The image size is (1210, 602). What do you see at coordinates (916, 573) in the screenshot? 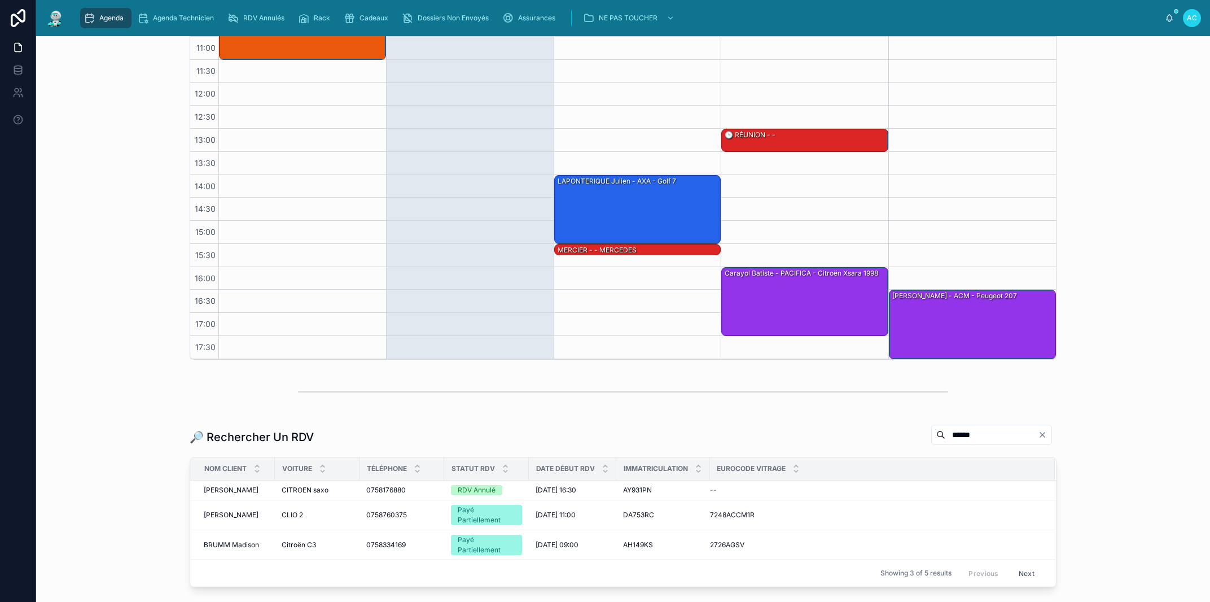
I see `span: Showing 3 of 5 results` at bounding box center [916, 573].